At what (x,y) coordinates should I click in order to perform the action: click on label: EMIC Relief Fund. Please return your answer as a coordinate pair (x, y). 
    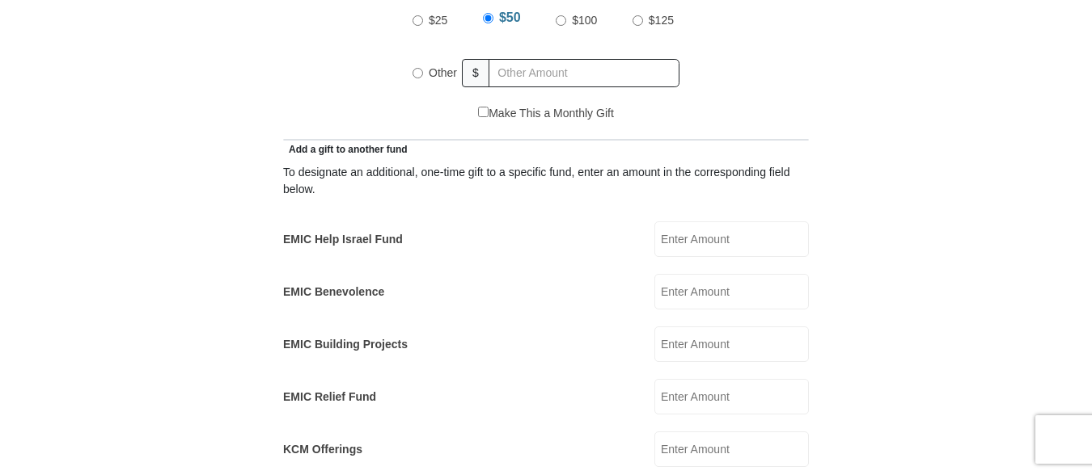
    Looking at the image, I should click on (329, 397).